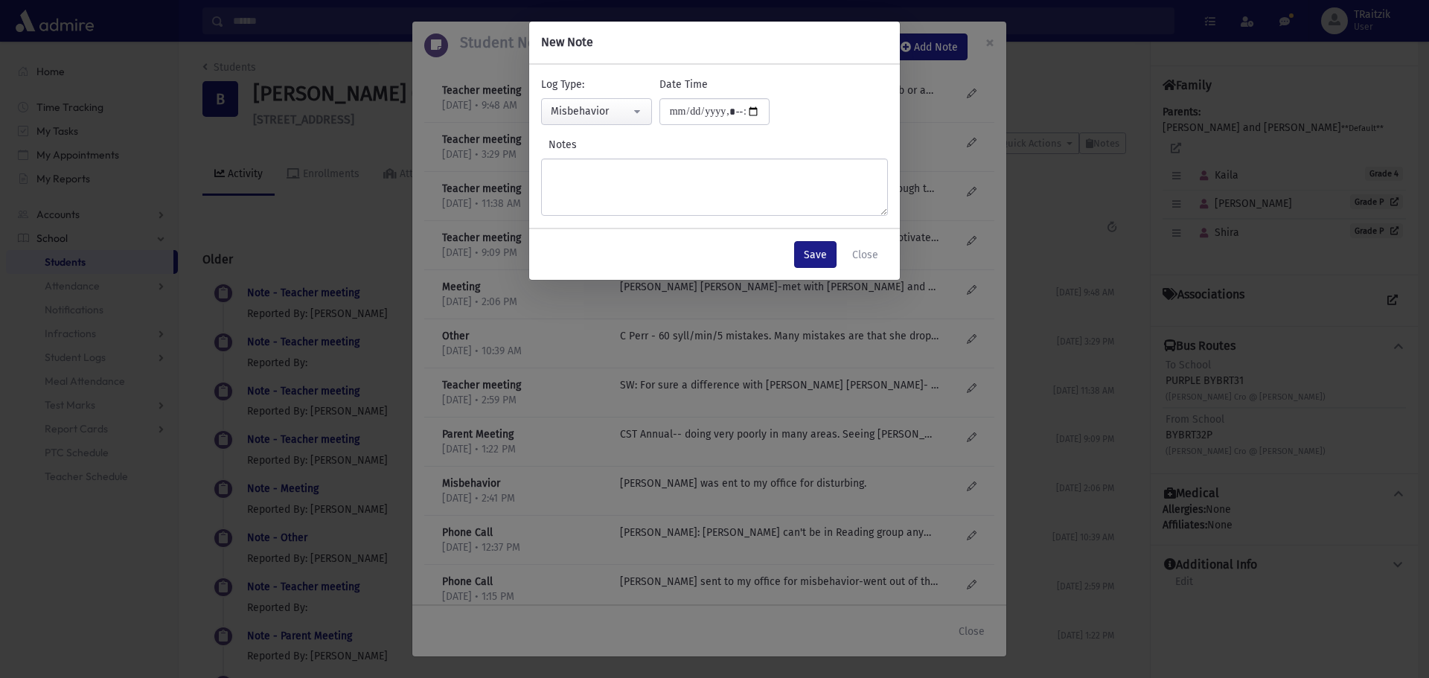  What do you see at coordinates (865, 255) in the screenshot?
I see `button: Close` at bounding box center [865, 255].